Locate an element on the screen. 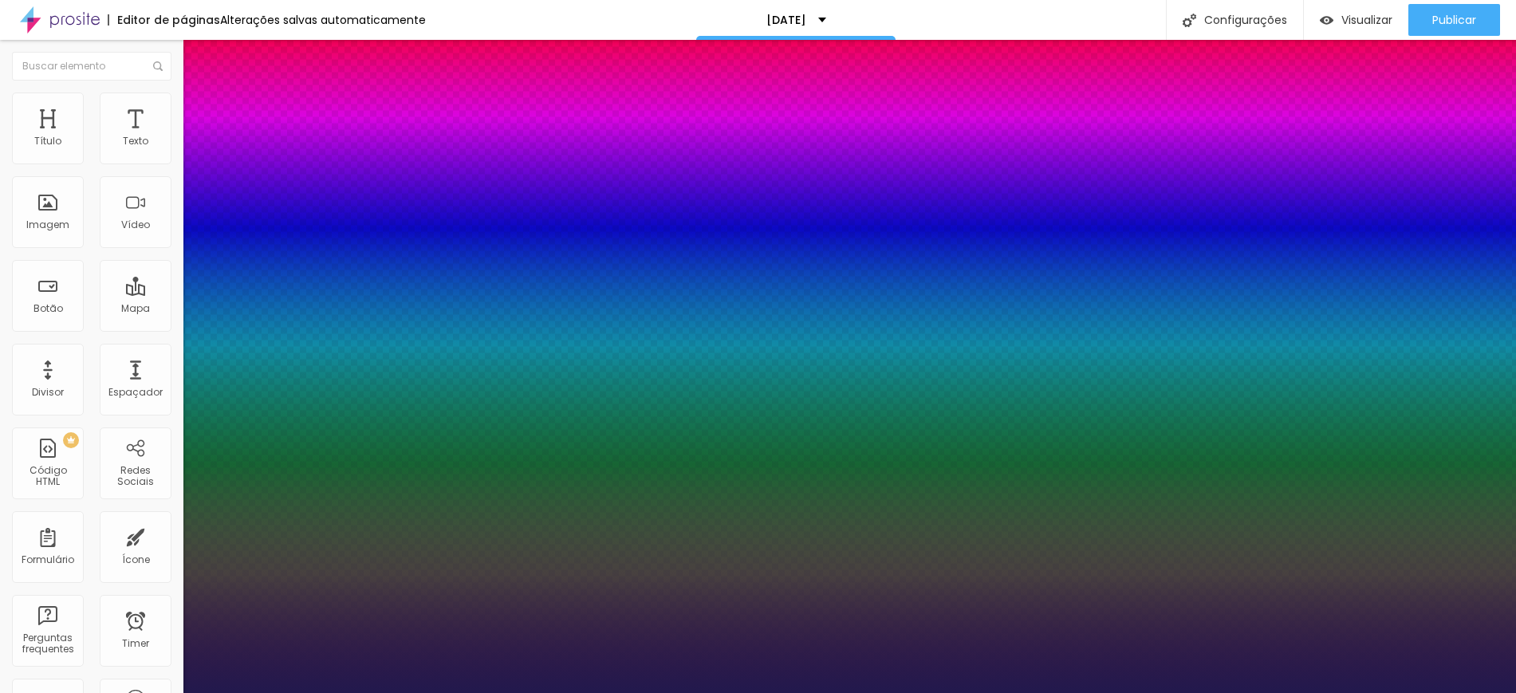 This screenshot has height=693, width=1516. div: Mapa is located at coordinates (136, 309).